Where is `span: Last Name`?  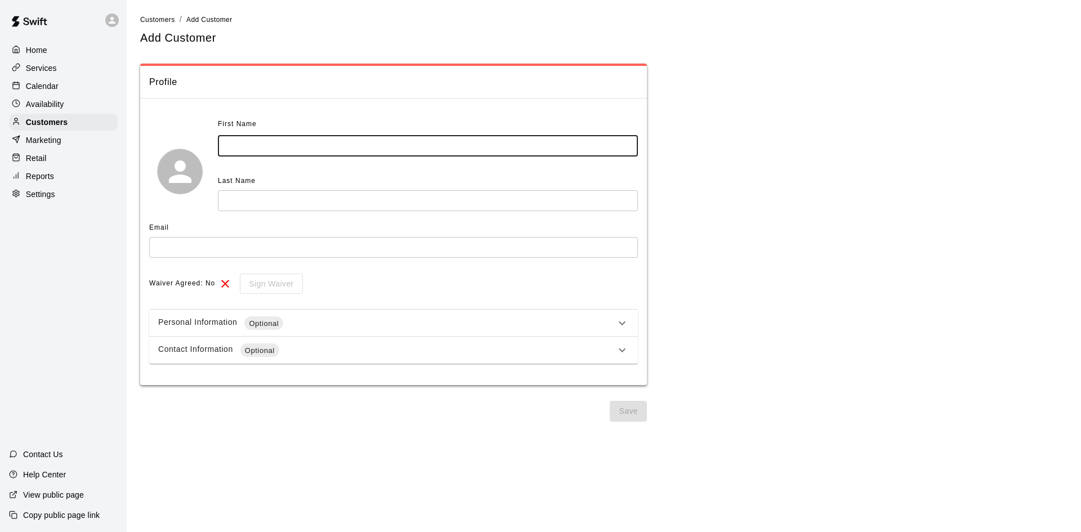
span: Last Name is located at coordinates (236, 181).